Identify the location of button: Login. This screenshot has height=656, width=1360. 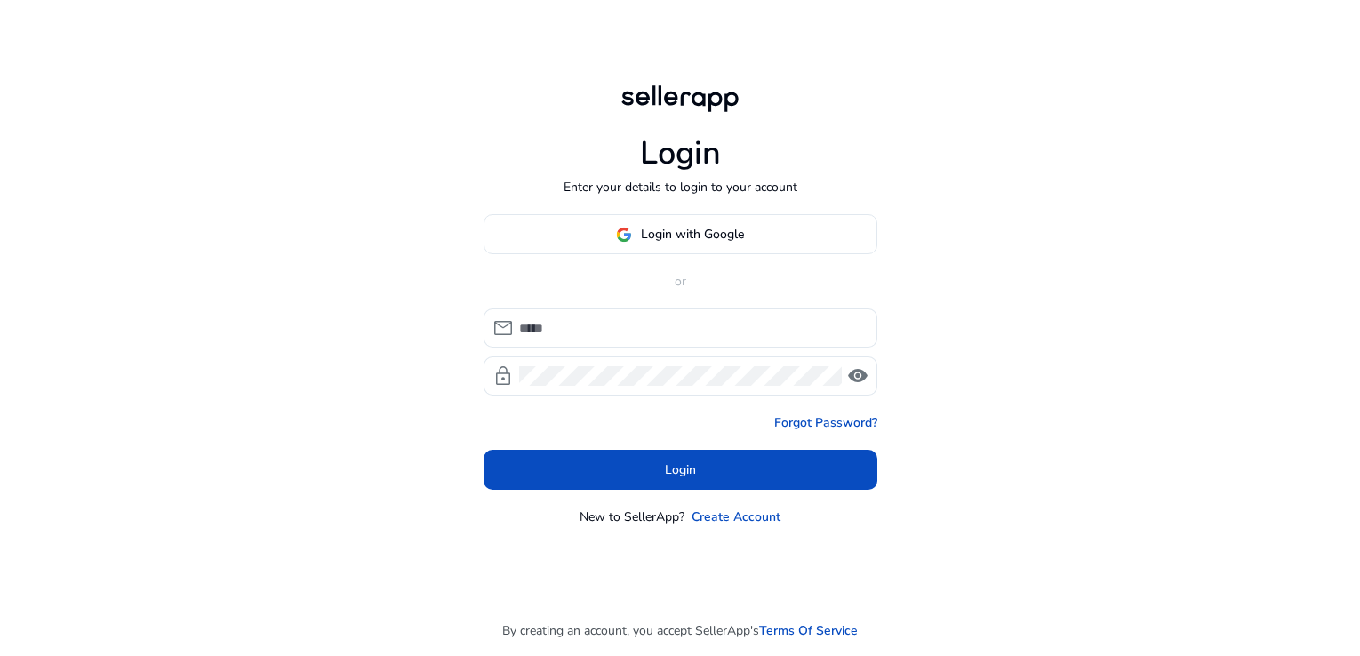
(680, 469).